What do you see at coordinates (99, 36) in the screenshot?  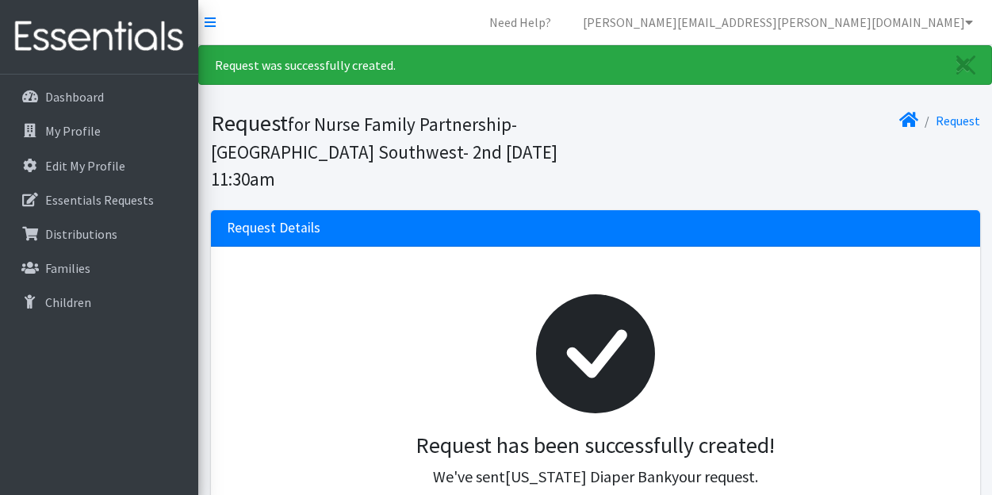 I see `img: HumanEssentials` at bounding box center [99, 36].